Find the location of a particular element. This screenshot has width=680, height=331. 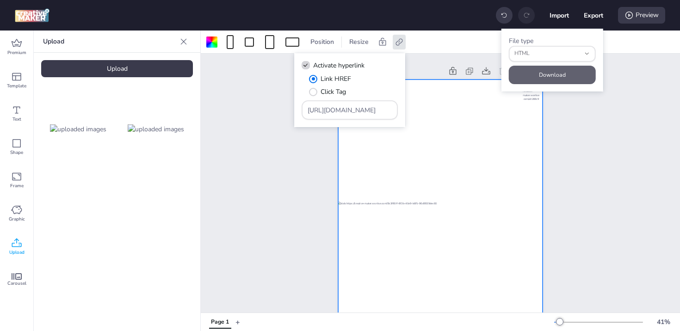

span: Click Tag is located at coordinates (333, 92).